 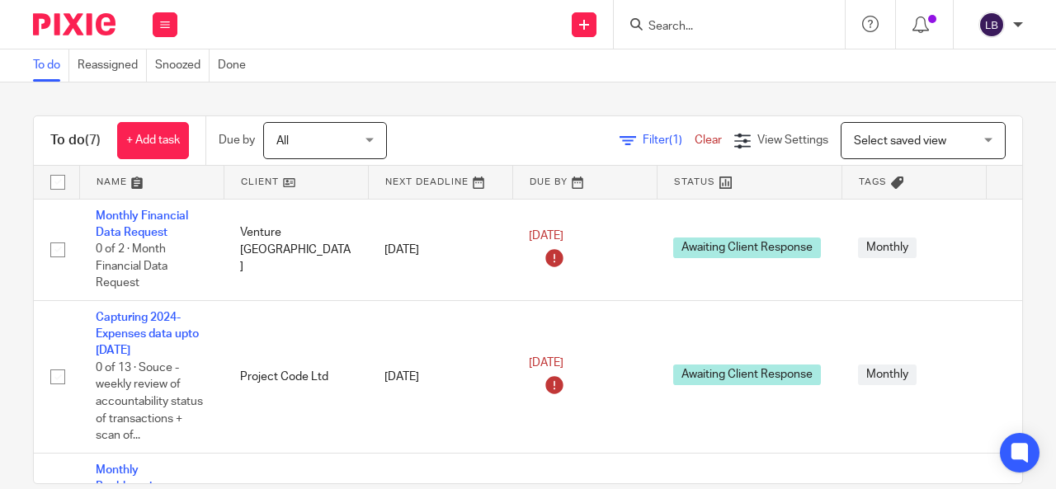 I want to click on img: svg%3E, so click(x=991, y=25).